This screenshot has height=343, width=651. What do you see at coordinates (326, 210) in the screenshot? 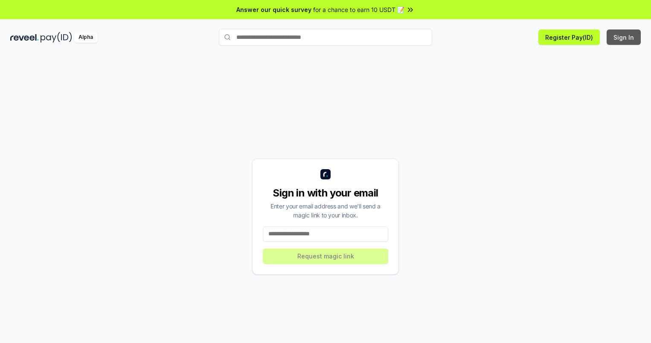
I see `div: Enter your email address and we’ll send a magic link to your inbox.` at bounding box center [326, 210].